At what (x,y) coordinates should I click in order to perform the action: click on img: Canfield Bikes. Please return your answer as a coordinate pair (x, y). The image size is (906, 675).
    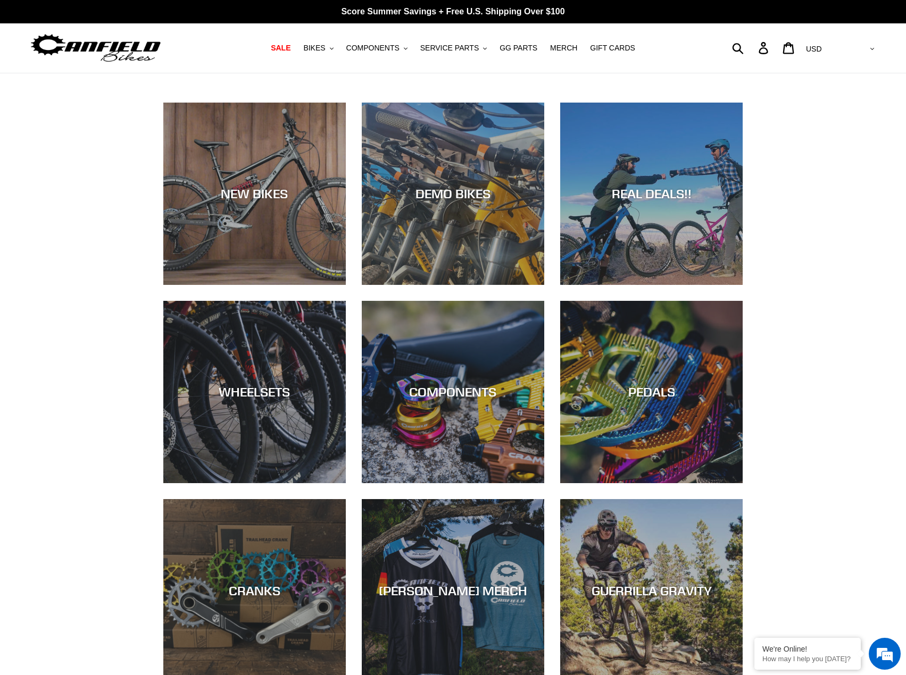
    Looking at the image, I should click on (96, 48).